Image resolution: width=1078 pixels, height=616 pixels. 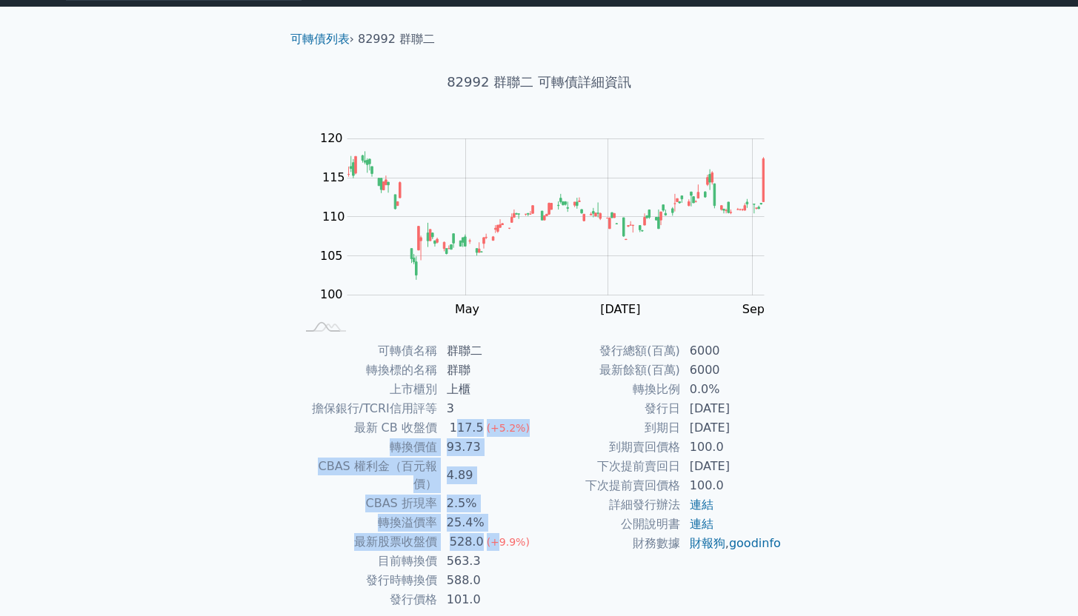 What do you see at coordinates (488, 370) in the screenshot?
I see `td: 群聯` at bounding box center [488, 370].